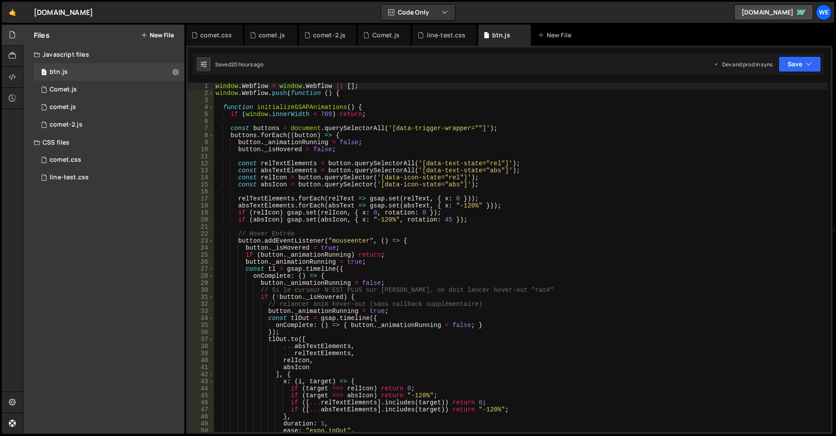 This screenshot has width=836, height=436. What do you see at coordinates (109, 107) in the screenshot?
I see `div: 17167/47407.js` at bounding box center [109, 107].